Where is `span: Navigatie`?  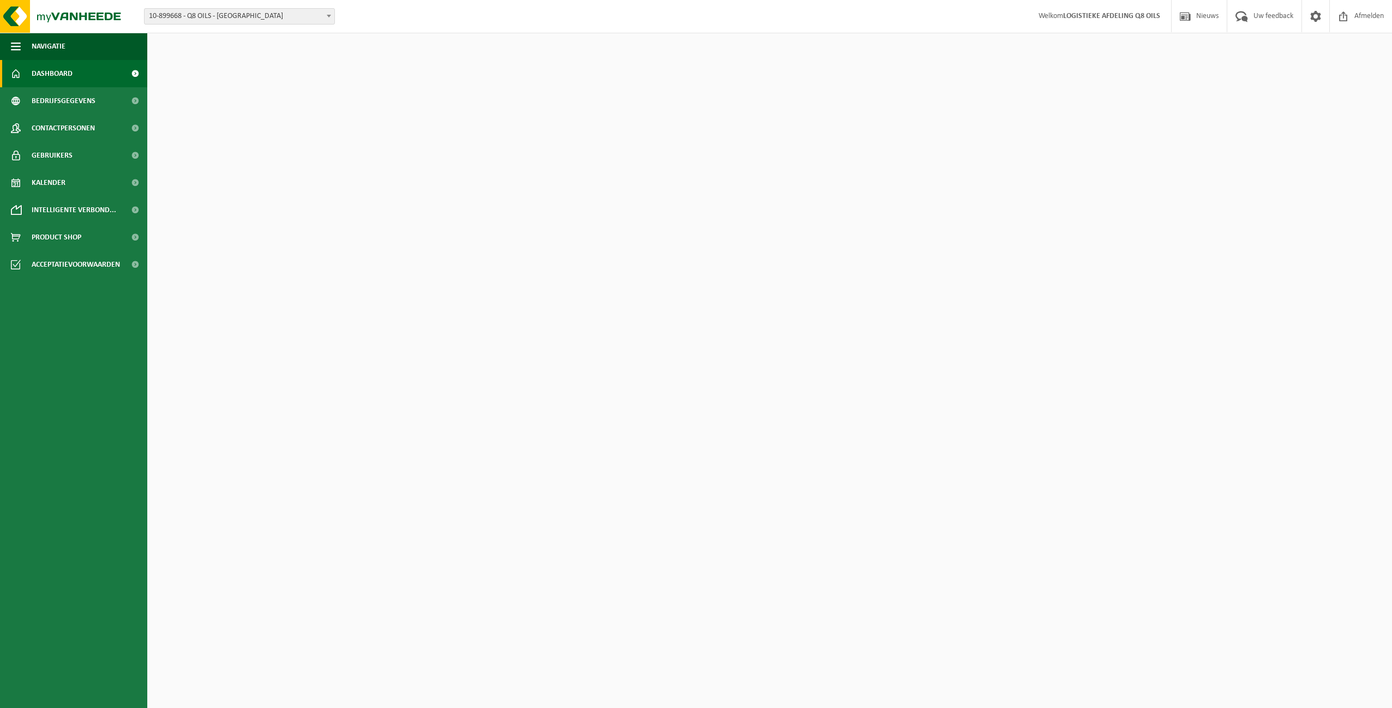 span: Navigatie is located at coordinates (49, 46).